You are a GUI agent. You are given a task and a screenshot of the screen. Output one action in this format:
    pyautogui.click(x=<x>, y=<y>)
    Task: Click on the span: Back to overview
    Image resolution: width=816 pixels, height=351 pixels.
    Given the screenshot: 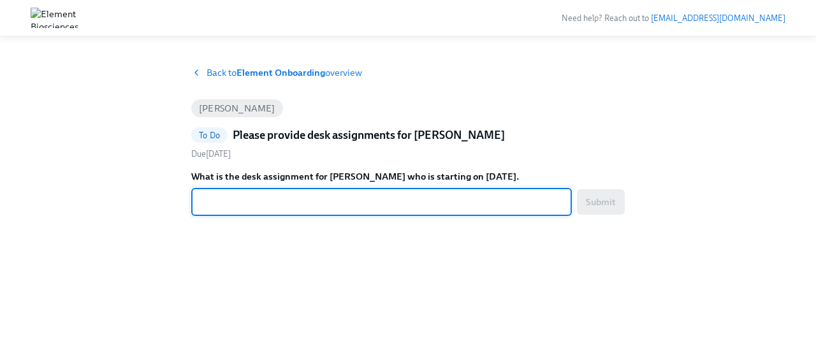 What is the action you would take?
    pyautogui.click(x=284, y=73)
    